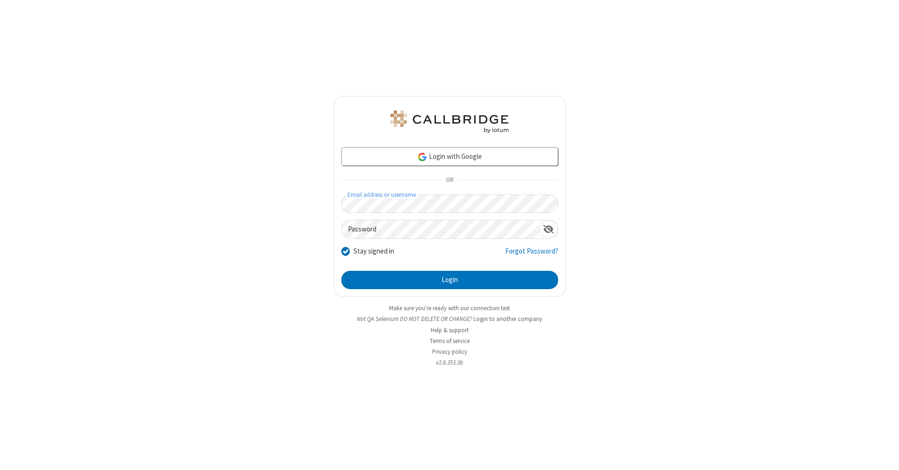 This screenshot has height=470, width=899. Describe the element at coordinates (450, 341) in the screenshot. I see `a: Terms of service` at that location.